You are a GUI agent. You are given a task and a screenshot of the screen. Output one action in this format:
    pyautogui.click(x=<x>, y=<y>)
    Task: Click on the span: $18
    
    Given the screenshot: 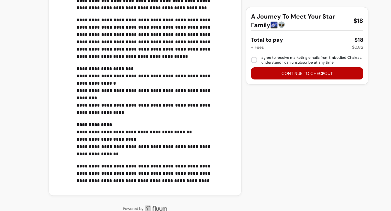 What is the action you would take?
    pyautogui.click(x=358, y=21)
    